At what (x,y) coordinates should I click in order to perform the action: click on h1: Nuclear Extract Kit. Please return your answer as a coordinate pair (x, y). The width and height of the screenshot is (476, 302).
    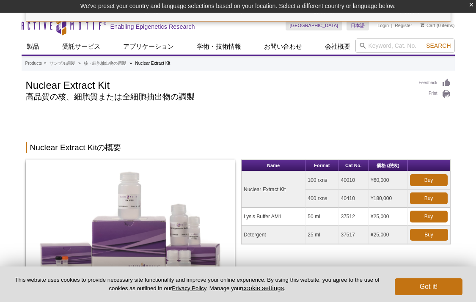
    Looking at the image, I should click on (218, 85).